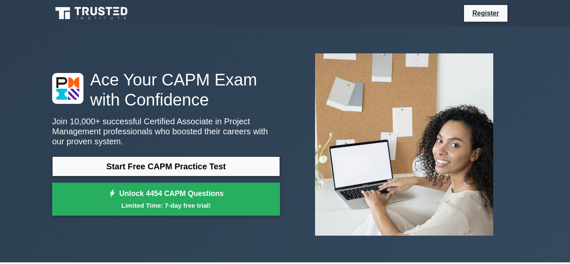 Image resolution: width=570 pixels, height=264 pixels. I want to click on a: Register, so click(486, 13).